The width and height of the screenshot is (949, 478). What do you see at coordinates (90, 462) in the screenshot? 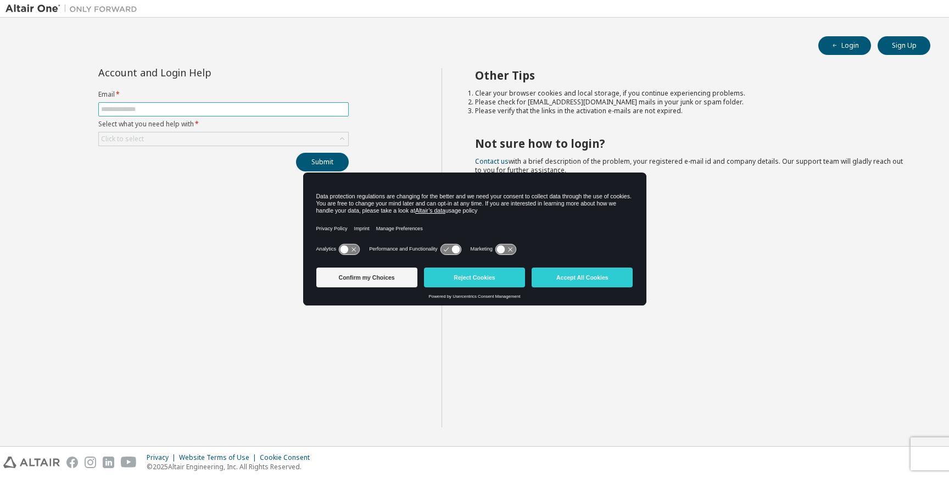
I see `img: instagram.svg` at bounding box center [90, 462].